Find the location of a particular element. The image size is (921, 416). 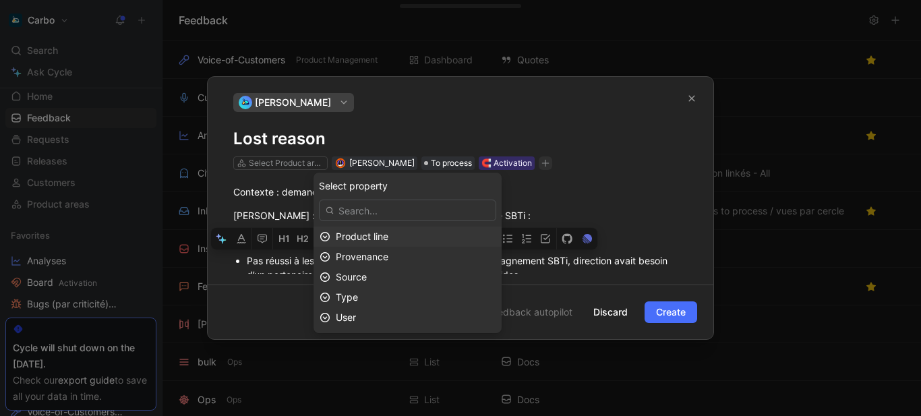

span: Type is located at coordinates (347, 297).